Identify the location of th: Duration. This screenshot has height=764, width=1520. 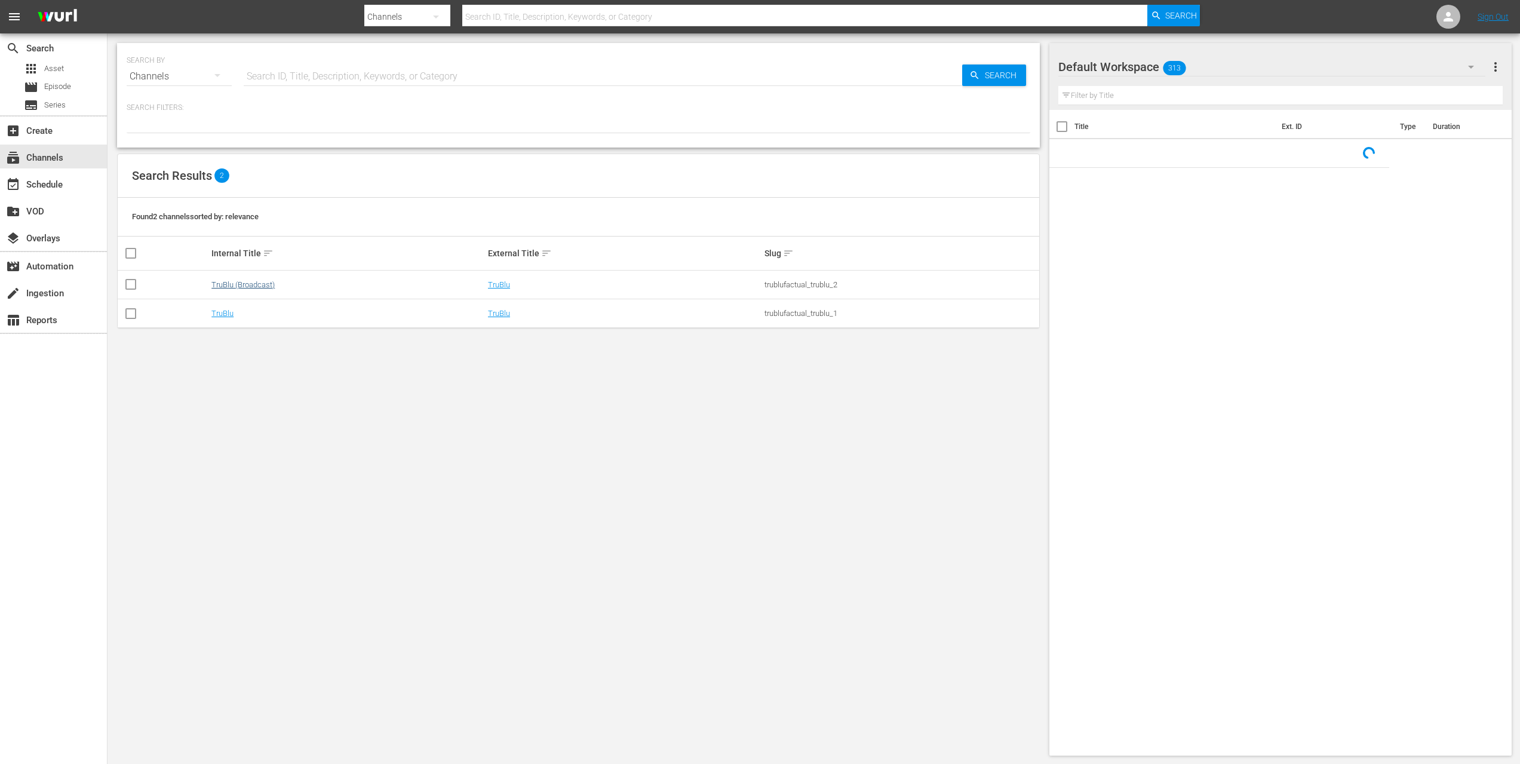
(1461, 127).